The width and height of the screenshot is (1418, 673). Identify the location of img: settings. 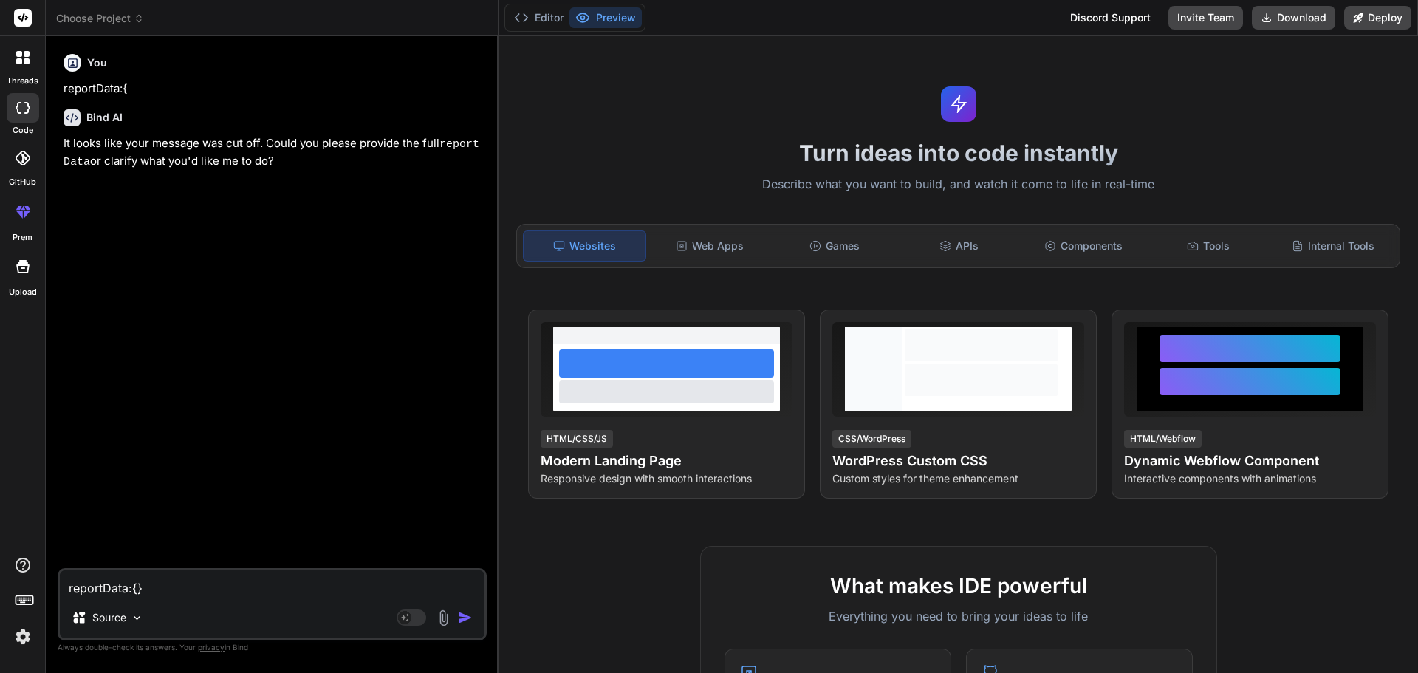
(23, 637).